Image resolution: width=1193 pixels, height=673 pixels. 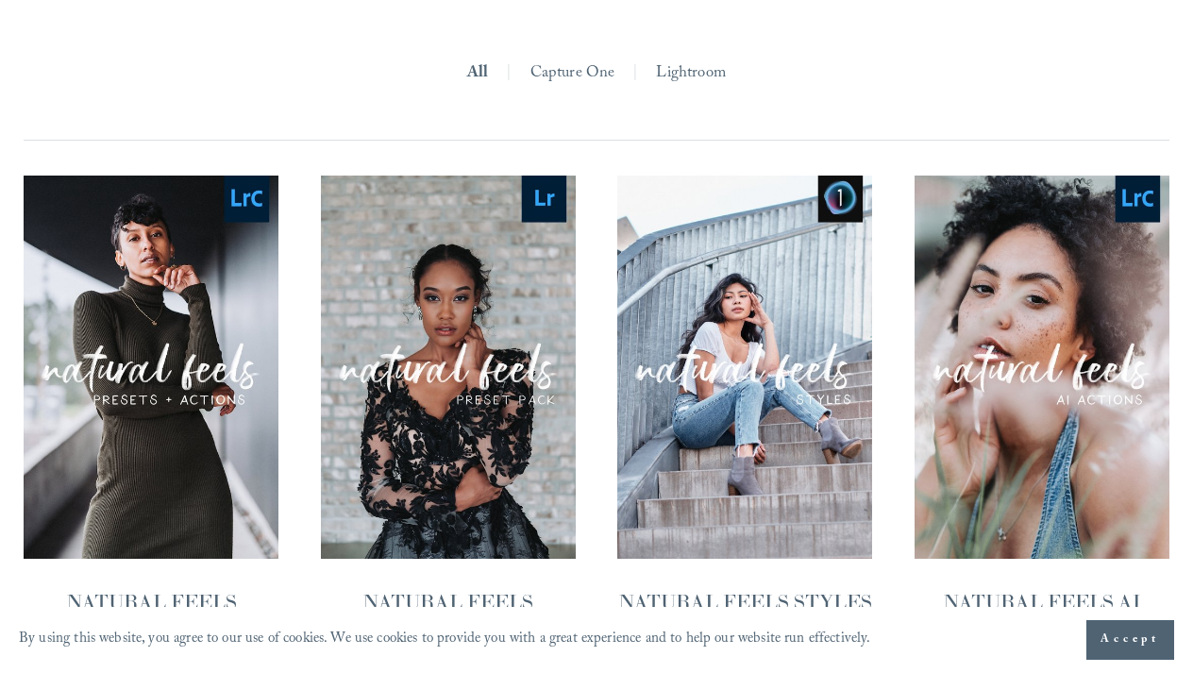 I want to click on a: All, so click(x=478, y=74).